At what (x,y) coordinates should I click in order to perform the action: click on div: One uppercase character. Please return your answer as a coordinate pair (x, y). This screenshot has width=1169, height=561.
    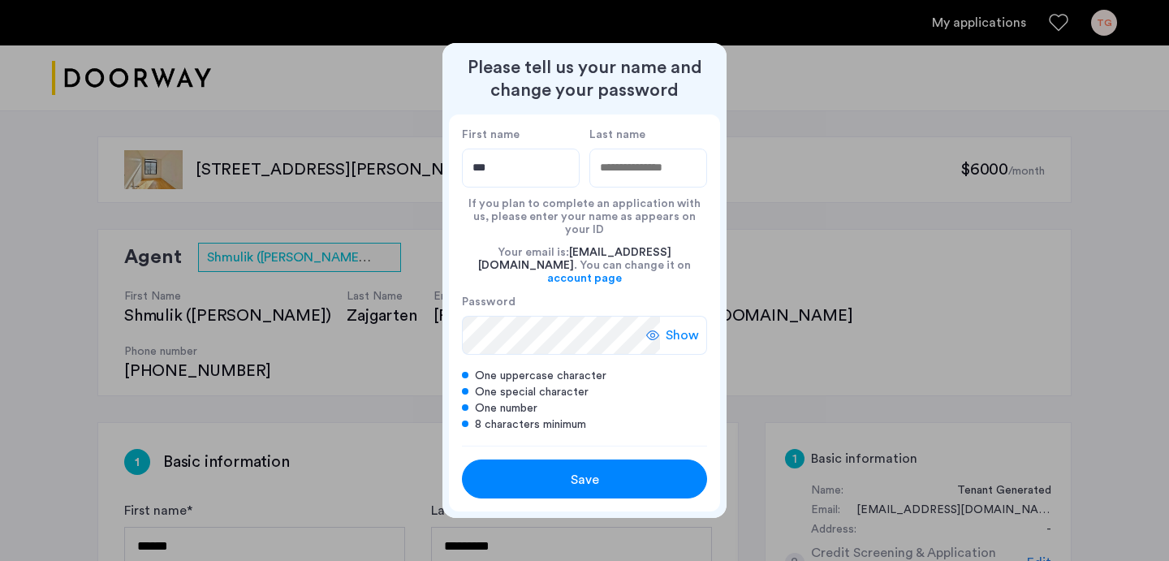
    Looking at the image, I should click on (585, 376).